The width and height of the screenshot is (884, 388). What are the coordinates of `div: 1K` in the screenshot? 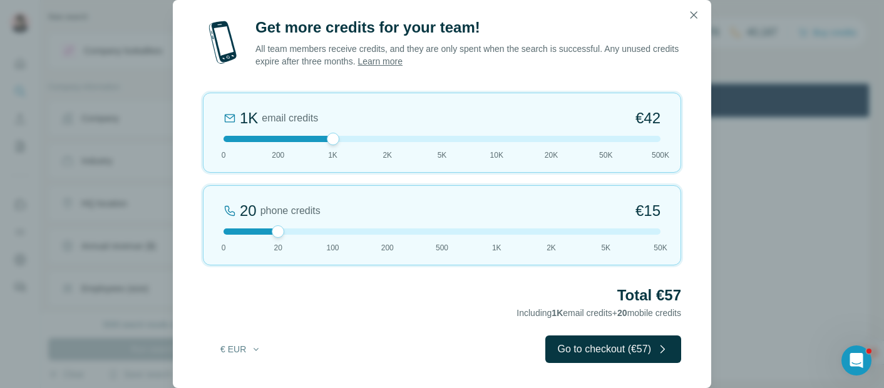 It's located at (248, 118).